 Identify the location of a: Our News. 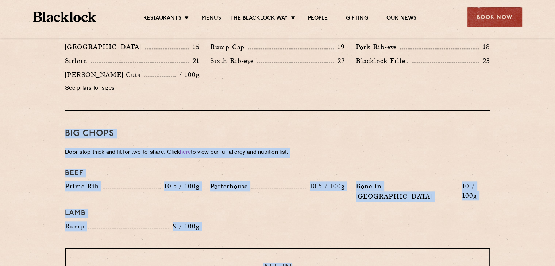
(401, 19).